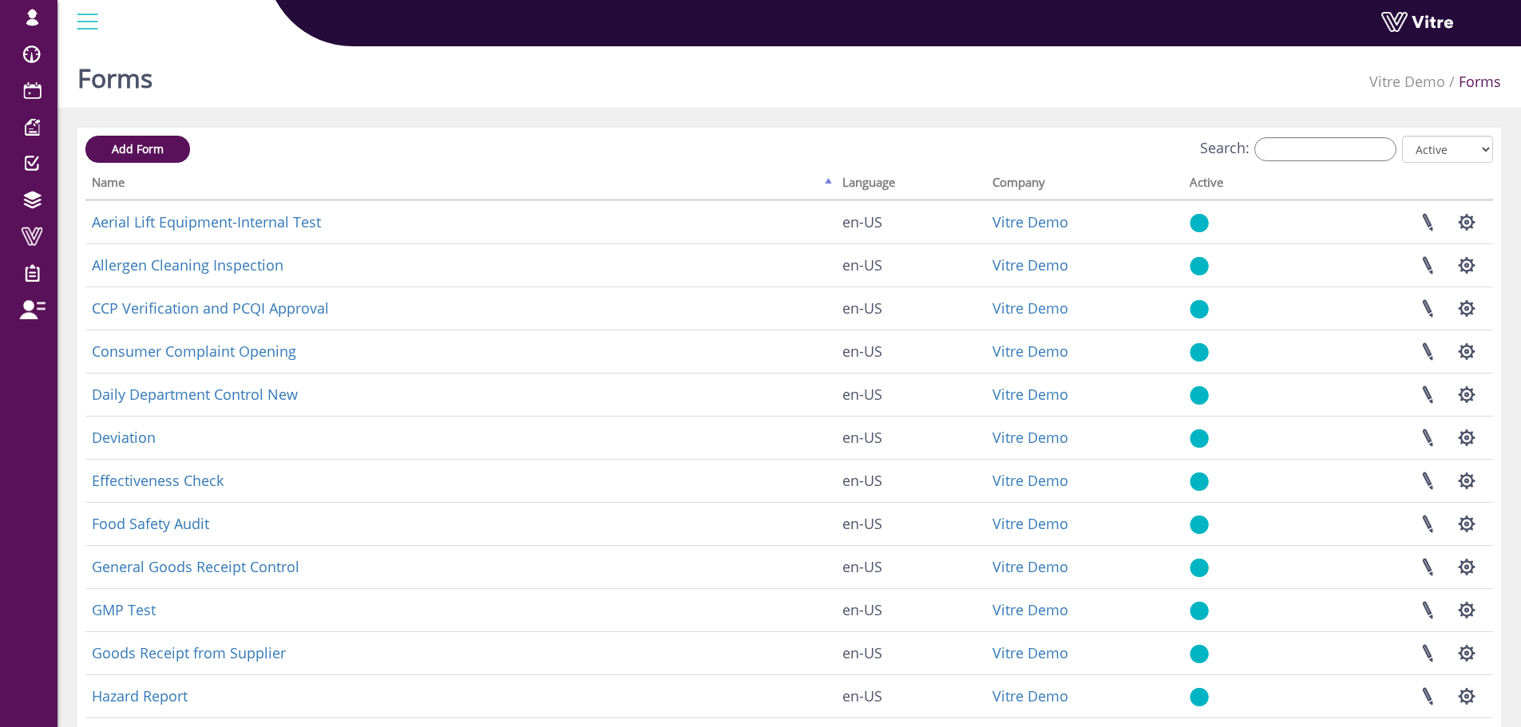  I want to click on h1: Forms, so click(115, 73).